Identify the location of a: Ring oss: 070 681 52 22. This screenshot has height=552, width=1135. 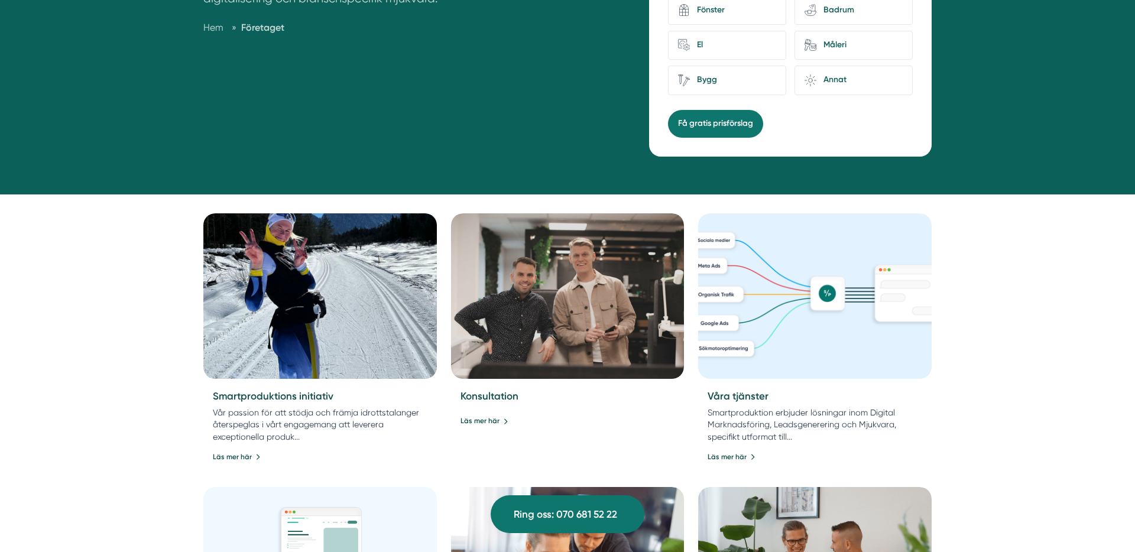
(567, 514).